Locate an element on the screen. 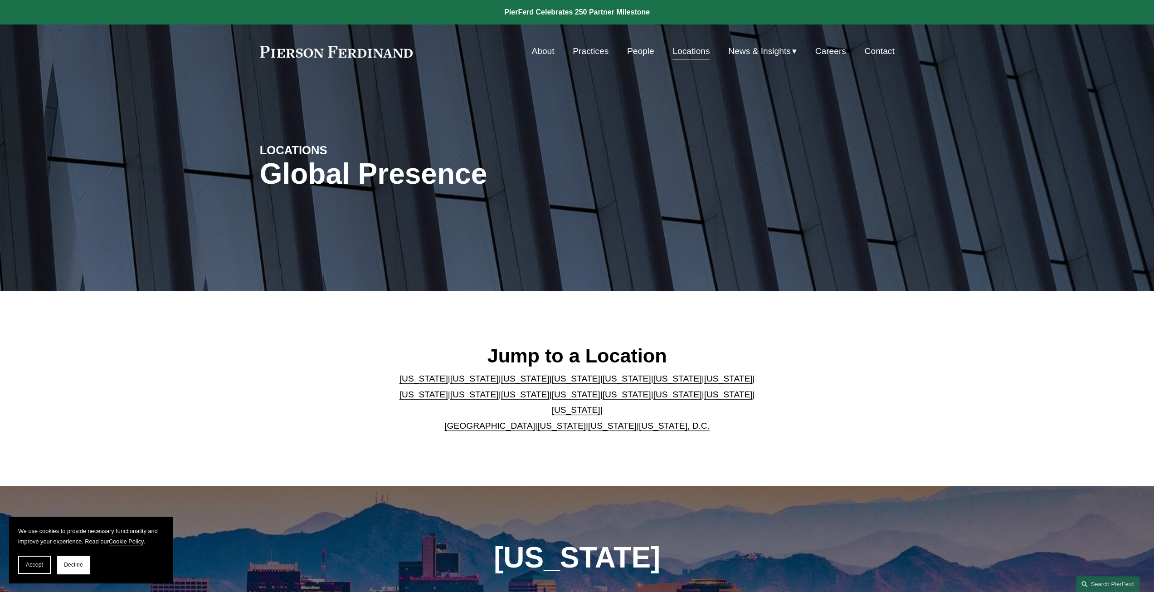 This screenshot has height=592, width=1154. a: folder dropdown is located at coordinates (762, 51).